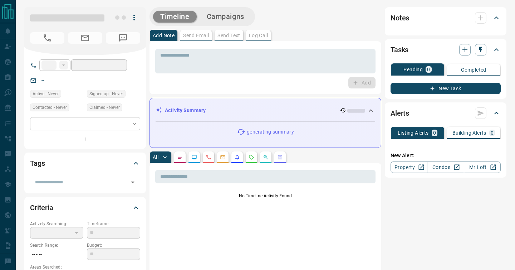 Image resolution: width=515 pixels, height=270 pixels. Describe the element at coordinates (252, 157) in the screenshot. I see `svg: Requests` at that location.